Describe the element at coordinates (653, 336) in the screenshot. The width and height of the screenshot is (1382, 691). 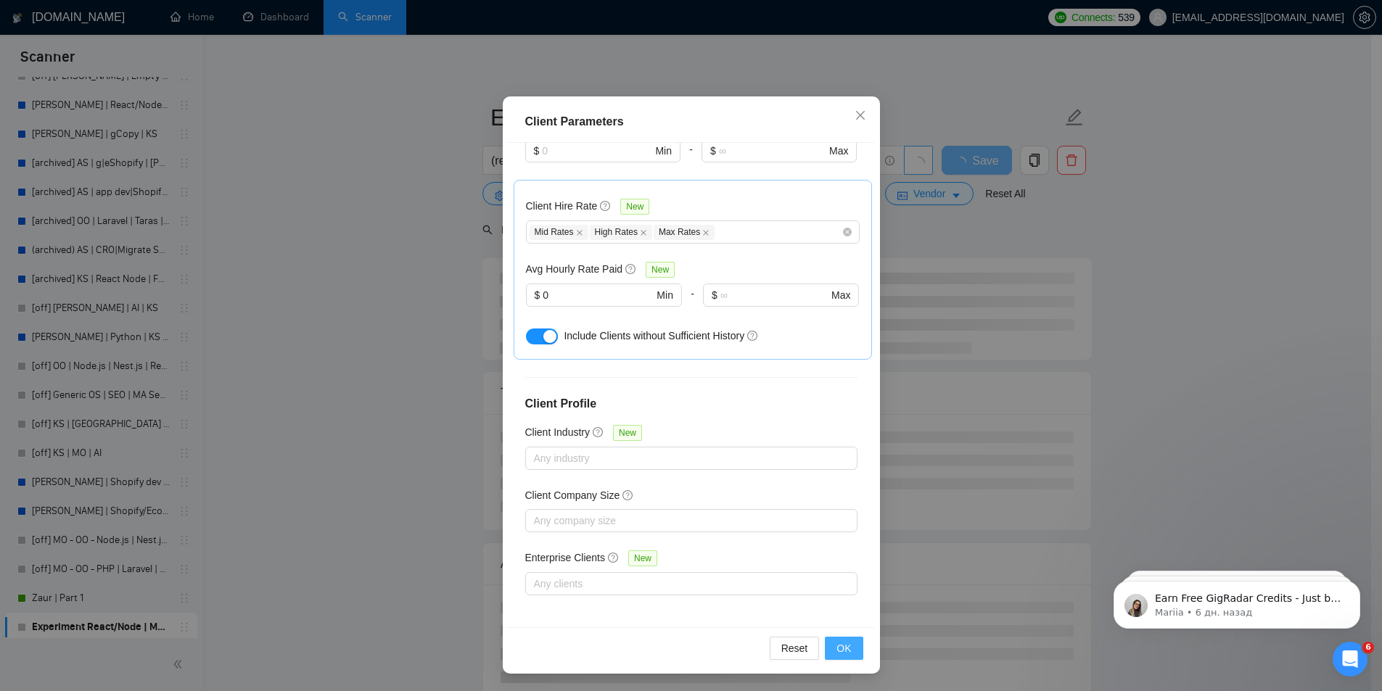
I see `span: Include Clients without Sufficient History` at that location.